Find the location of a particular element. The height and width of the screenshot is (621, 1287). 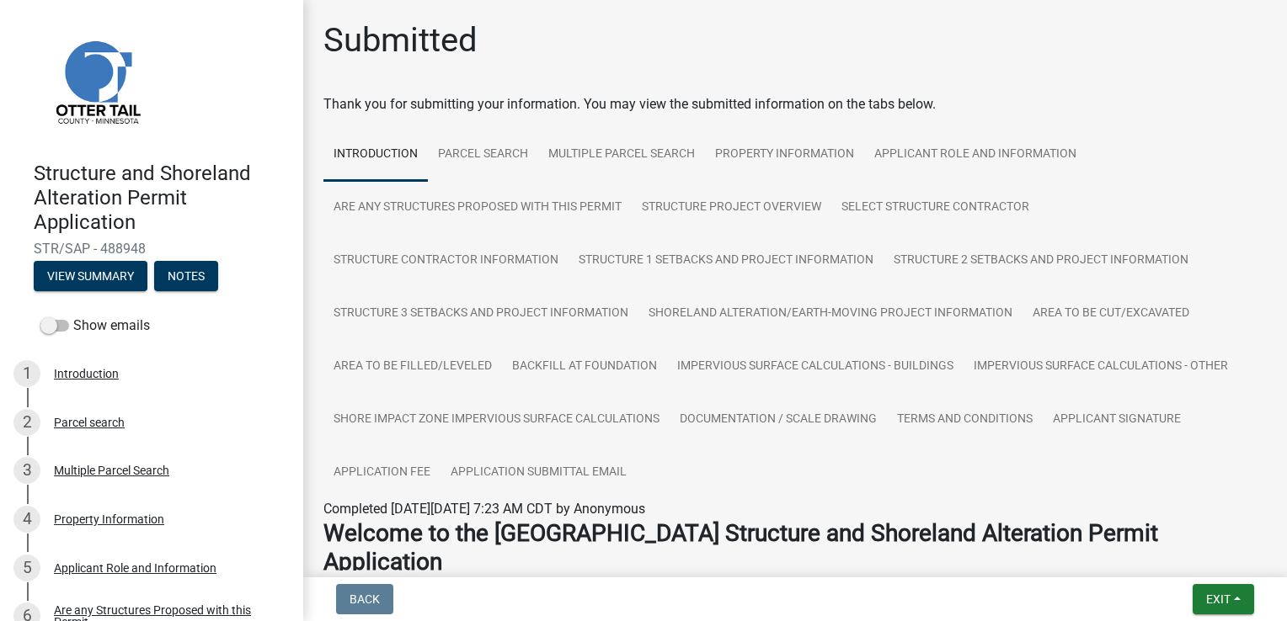

a: Parcel search is located at coordinates (482, 155).